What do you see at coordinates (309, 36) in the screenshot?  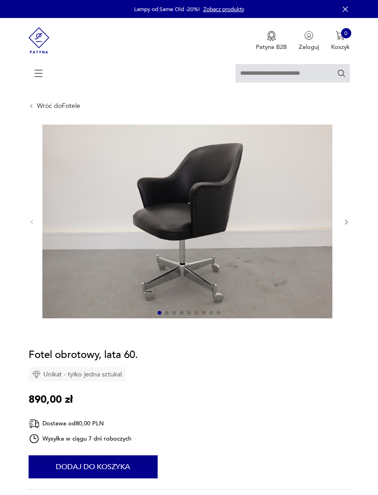 I see `img: Ikonka użytkownika` at bounding box center [309, 36].